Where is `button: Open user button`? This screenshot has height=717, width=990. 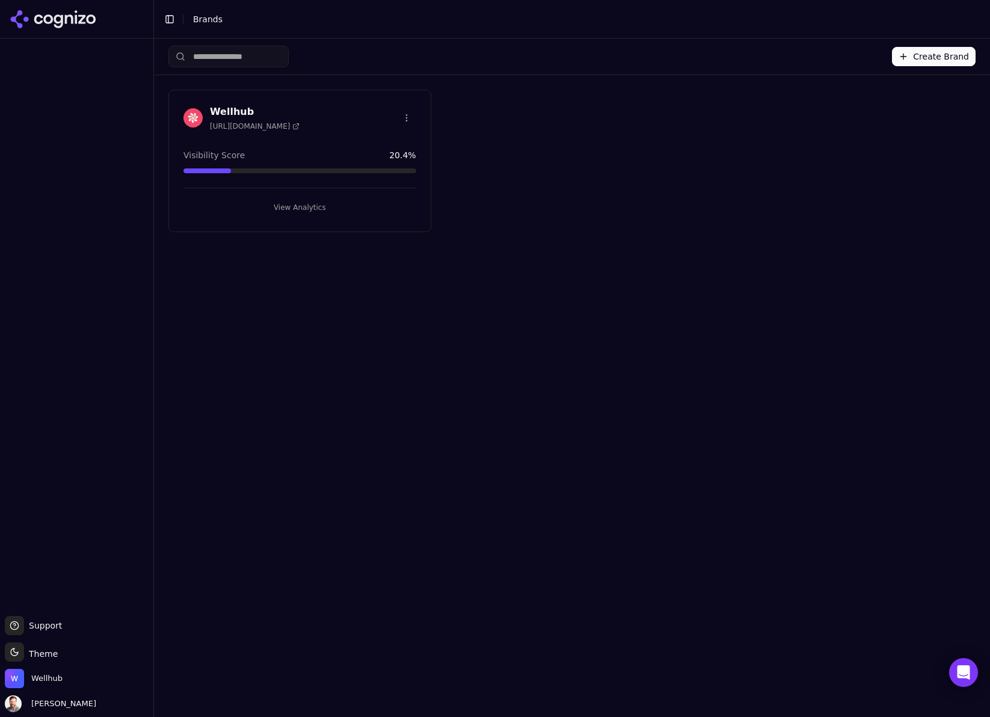
button: Open user button is located at coordinates (51, 703).